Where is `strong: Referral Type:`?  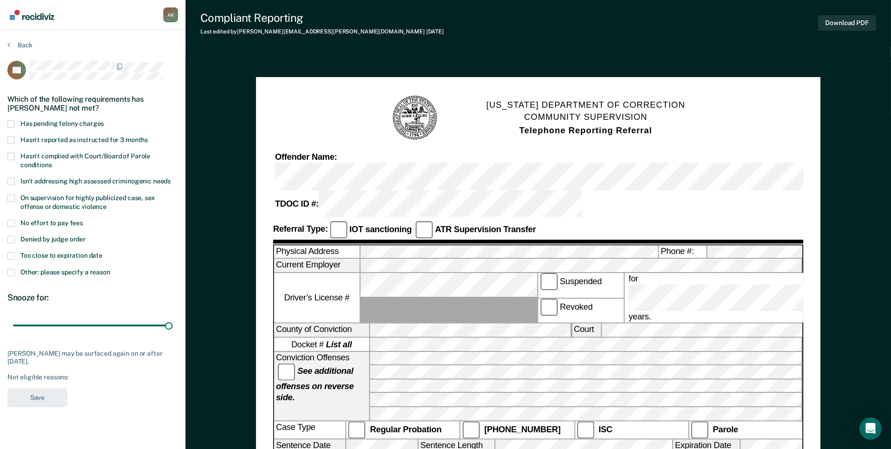
strong: Referral Type: is located at coordinates (301, 229).